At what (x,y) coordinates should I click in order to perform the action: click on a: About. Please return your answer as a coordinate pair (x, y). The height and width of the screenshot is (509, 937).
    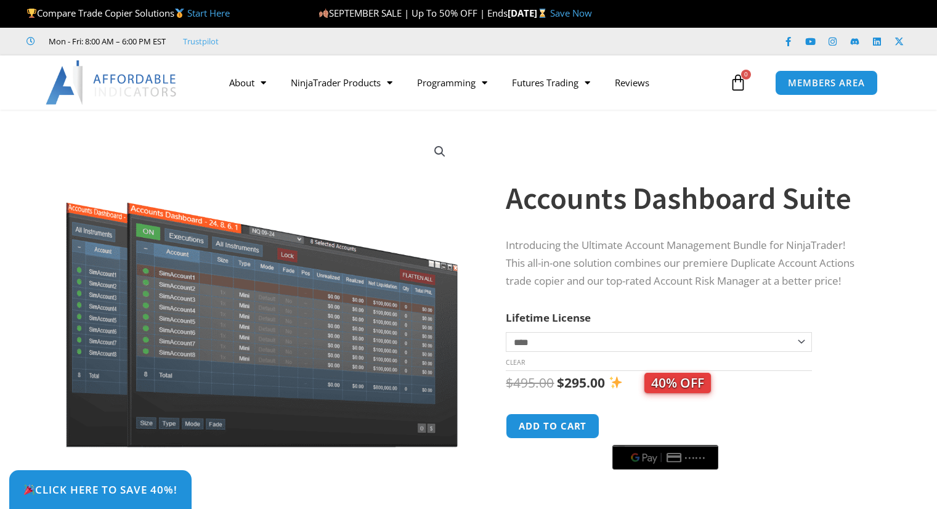
    Looking at the image, I should click on (248, 83).